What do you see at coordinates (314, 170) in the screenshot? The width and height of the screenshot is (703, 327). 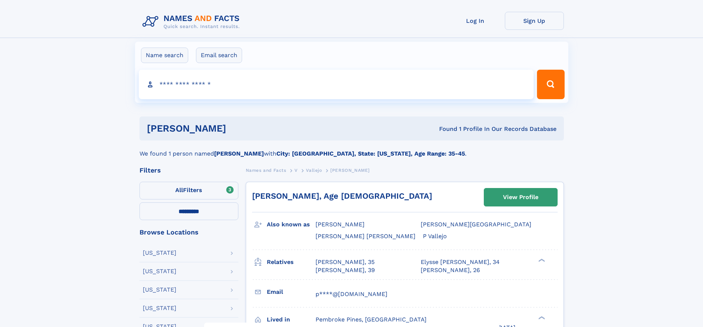 I see `a: Vallejo` at bounding box center [314, 170].